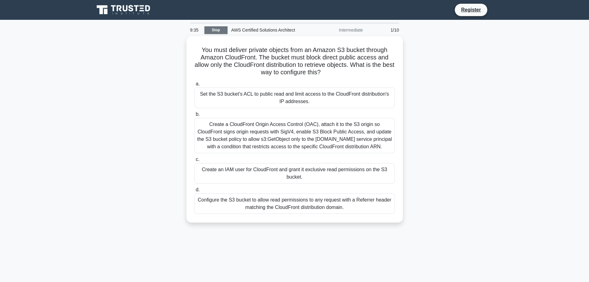 The image size is (589, 282). What do you see at coordinates (198, 114) in the screenshot?
I see `span: b.` at bounding box center [198, 114].